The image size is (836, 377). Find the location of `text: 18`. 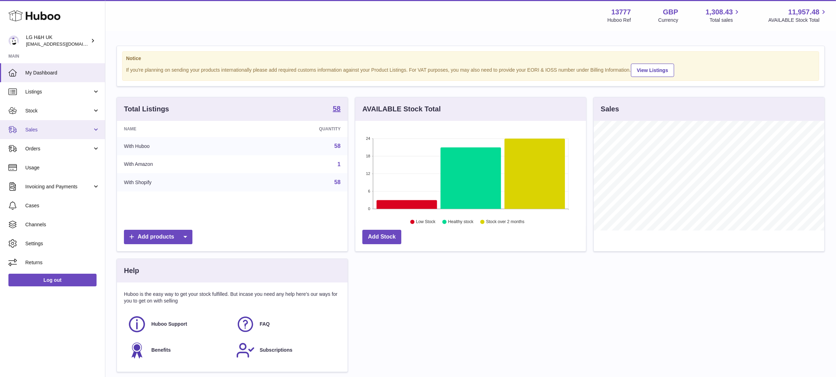

text: 18 is located at coordinates (368, 156).